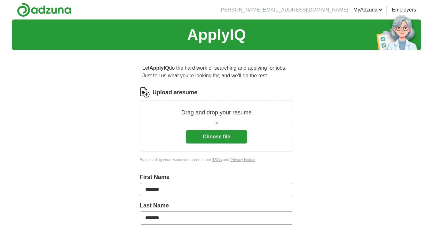  What do you see at coordinates (217, 160) in the screenshot?
I see `div: By uploading your resume you agree to our and .` at bounding box center [217, 160].